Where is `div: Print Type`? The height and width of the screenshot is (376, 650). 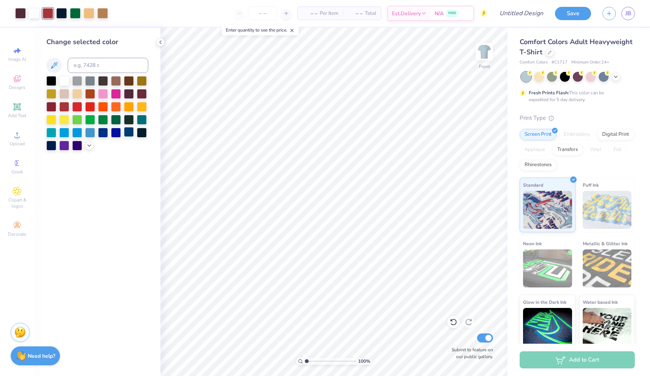
div: Print Type is located at coordinates (577, 118).